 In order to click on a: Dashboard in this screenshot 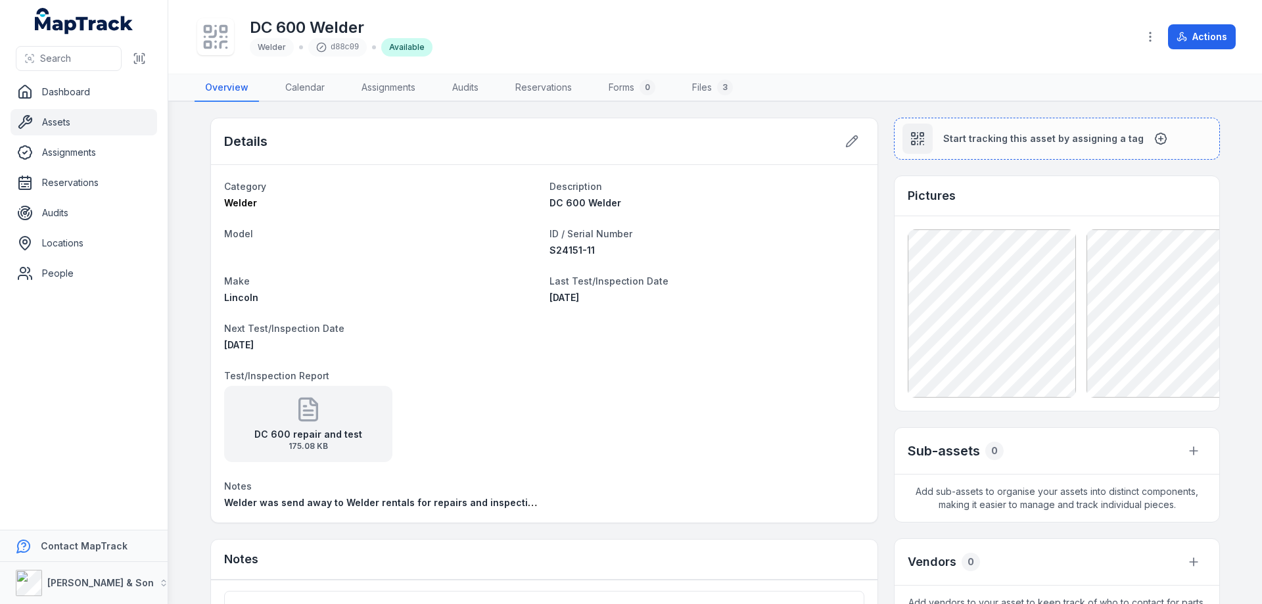, I will do `click(83, 92)`.